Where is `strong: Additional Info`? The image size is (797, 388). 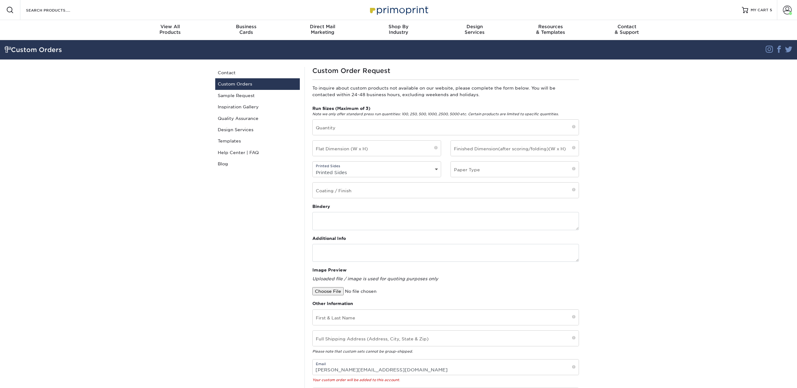
strong: Additional Info is located at coordinates (329, 239).